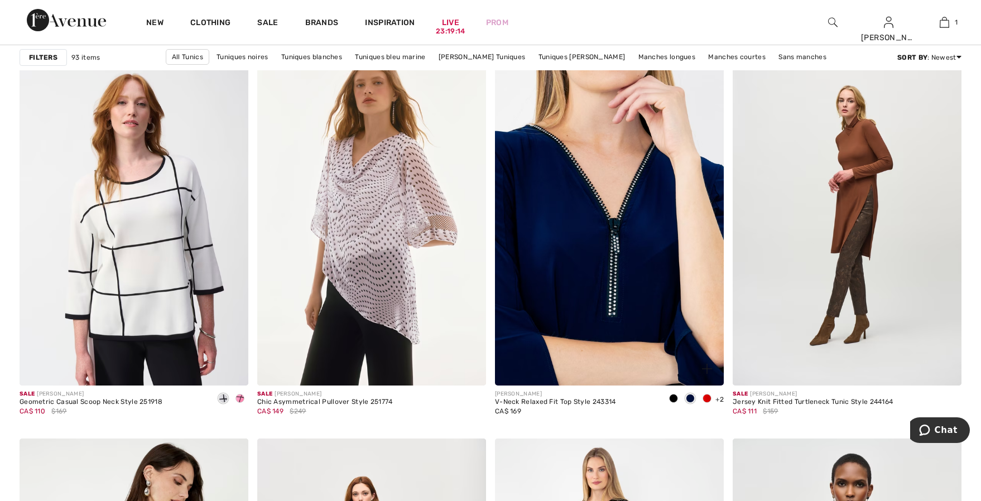 This screenshot has width=981, height=501. Describe the element at coordinates (813, 402) in the screenshot. I see `div: Jersey Knit Fitted Turtleneck Tunic Style 244164` at that location.